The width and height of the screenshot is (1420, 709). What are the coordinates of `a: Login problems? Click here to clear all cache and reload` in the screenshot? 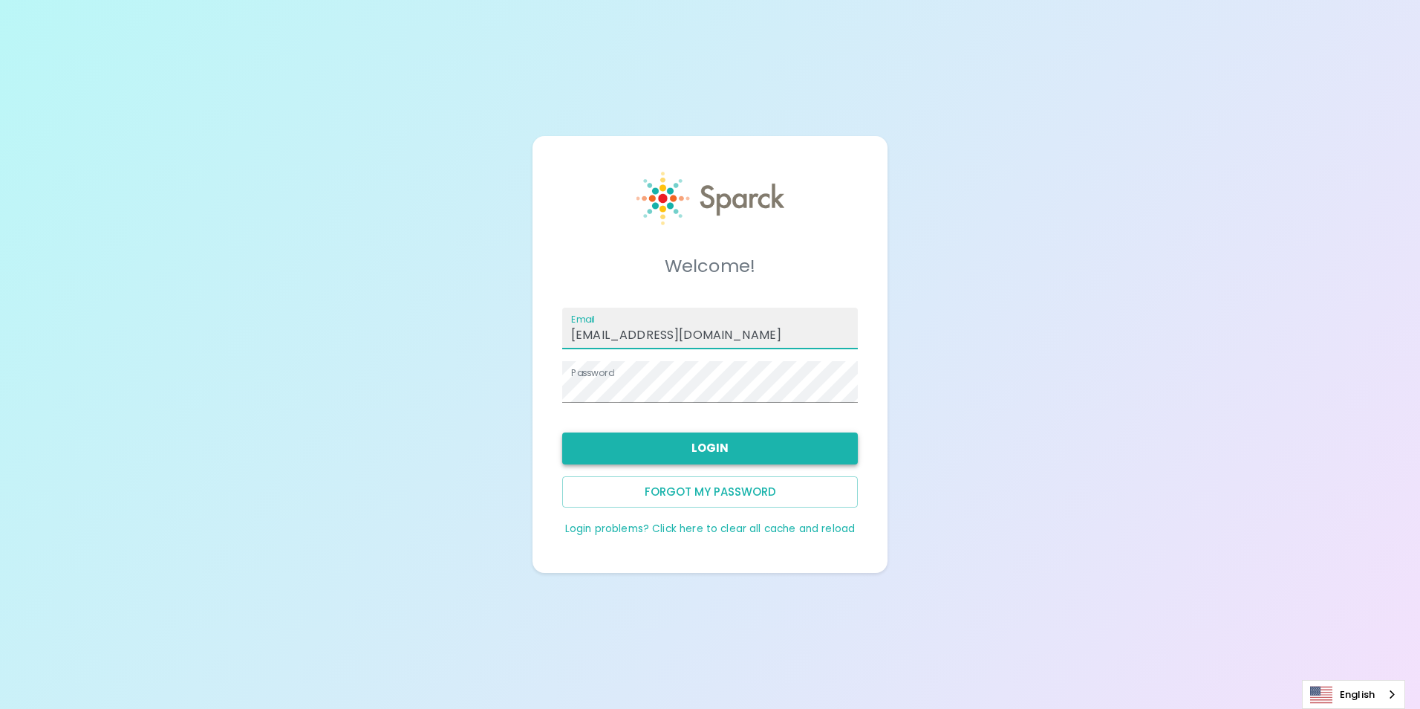 It's located at (710, 528).